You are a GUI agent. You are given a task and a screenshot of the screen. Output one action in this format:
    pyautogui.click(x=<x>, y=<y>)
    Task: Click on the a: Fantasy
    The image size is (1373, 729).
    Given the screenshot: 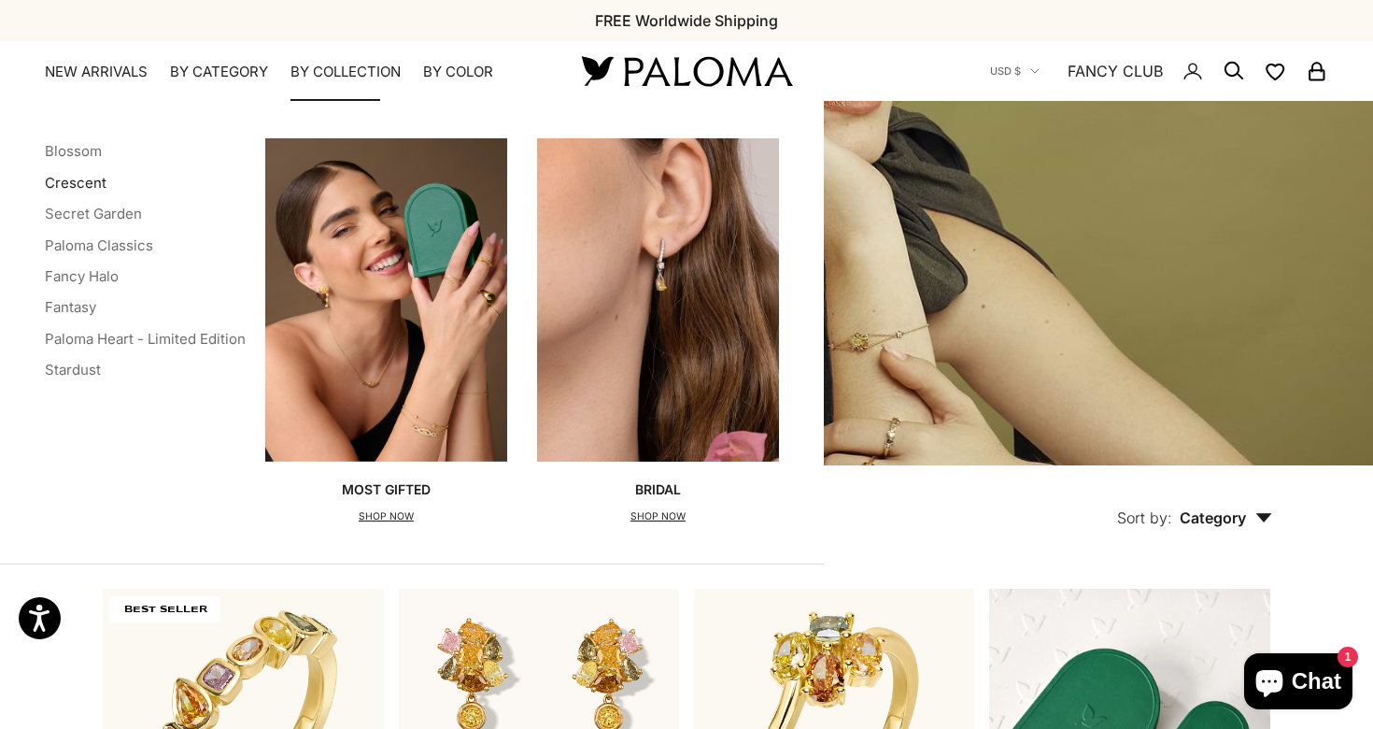 What is the action you would take?
    pyautogui.click(x=70, y=306)
    